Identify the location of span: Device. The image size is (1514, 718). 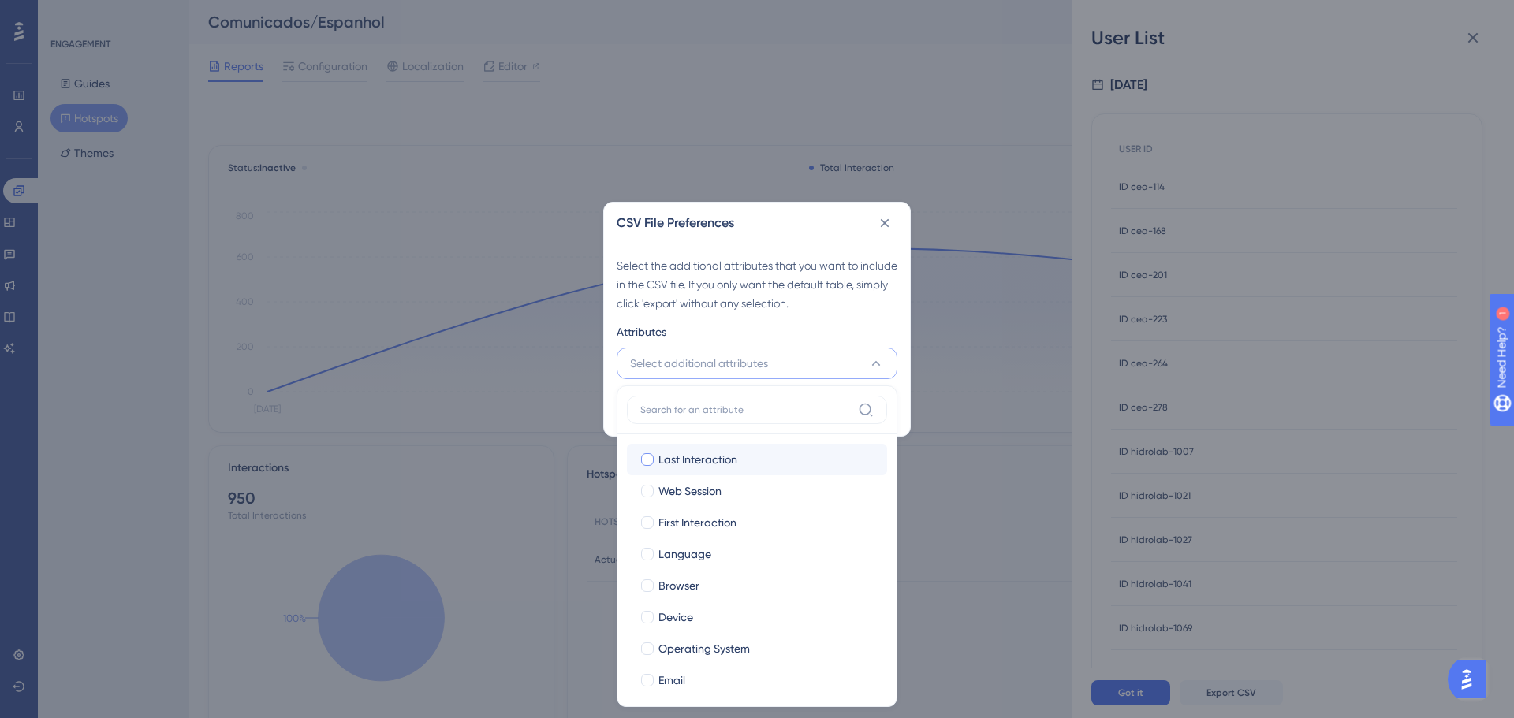
(676, 617).